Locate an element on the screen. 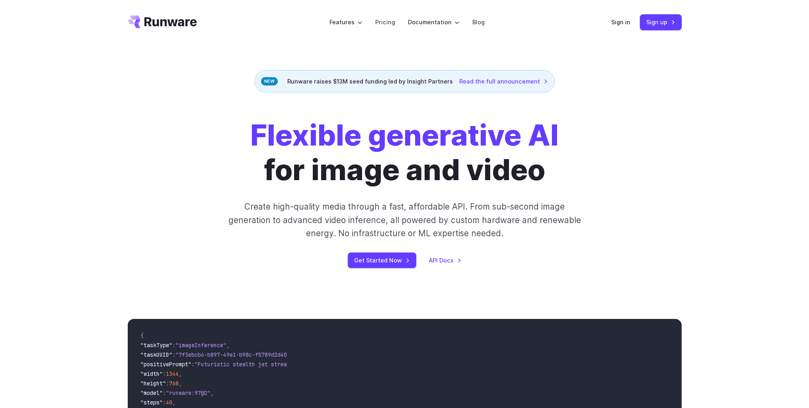  span: 40 is located at coordinates (169, 403).